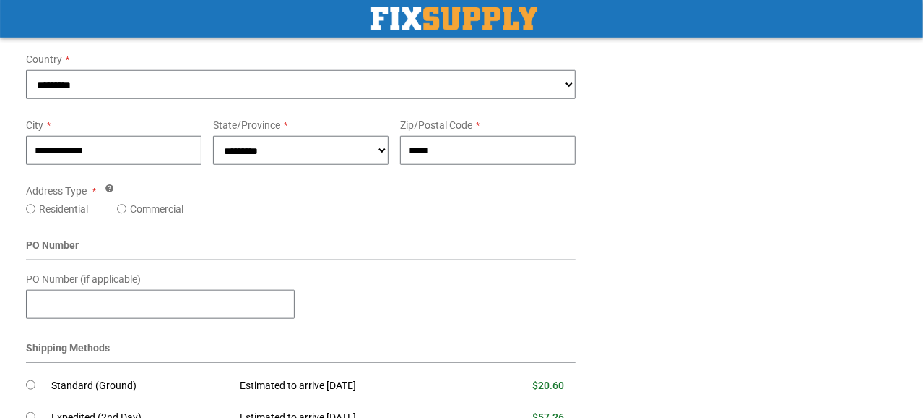  I want to click on div: PO Number, so click(300, 248).